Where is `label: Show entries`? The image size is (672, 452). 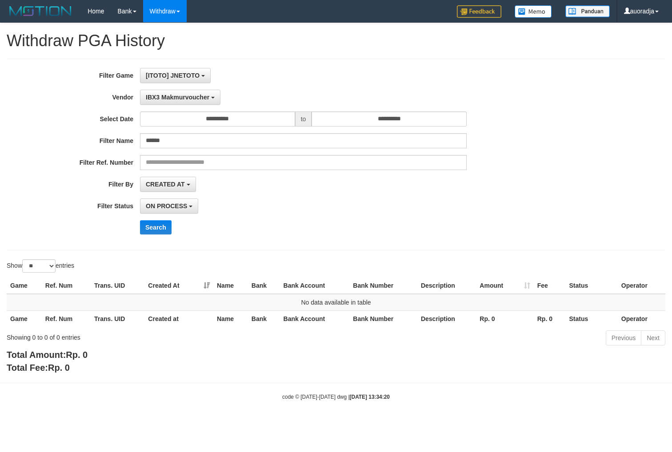 label: Show entries is located at coordinates (40, 266).